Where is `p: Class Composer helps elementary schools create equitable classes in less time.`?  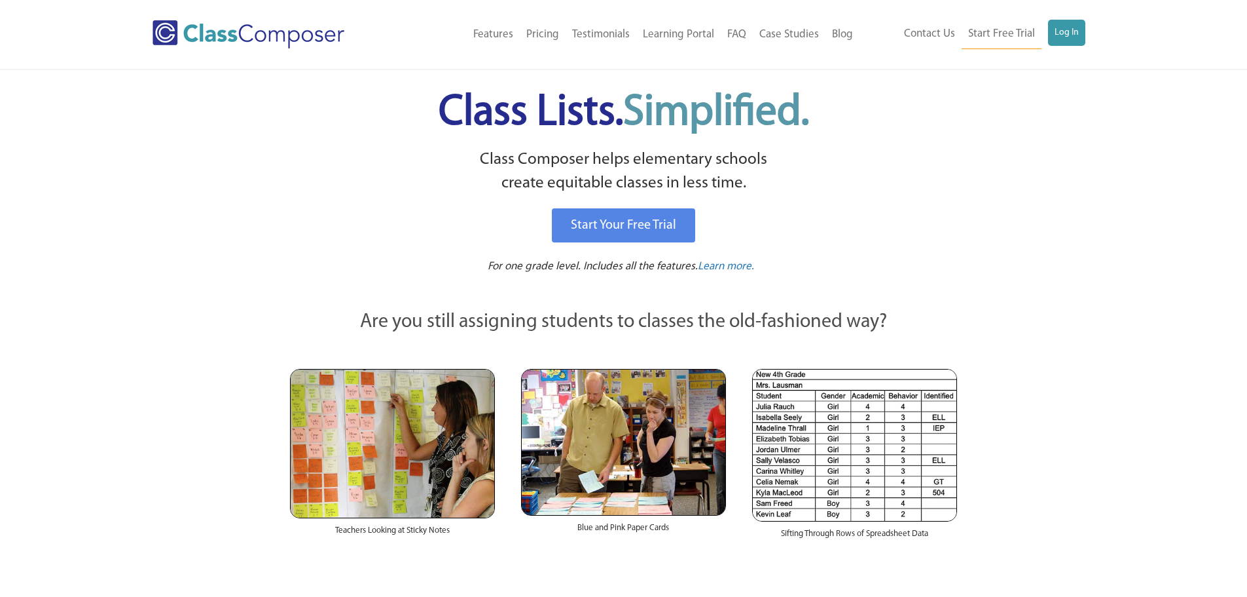
p: Class Composer helps elementary schools create equitable classes in less time. is located at coordinates (624, 172).